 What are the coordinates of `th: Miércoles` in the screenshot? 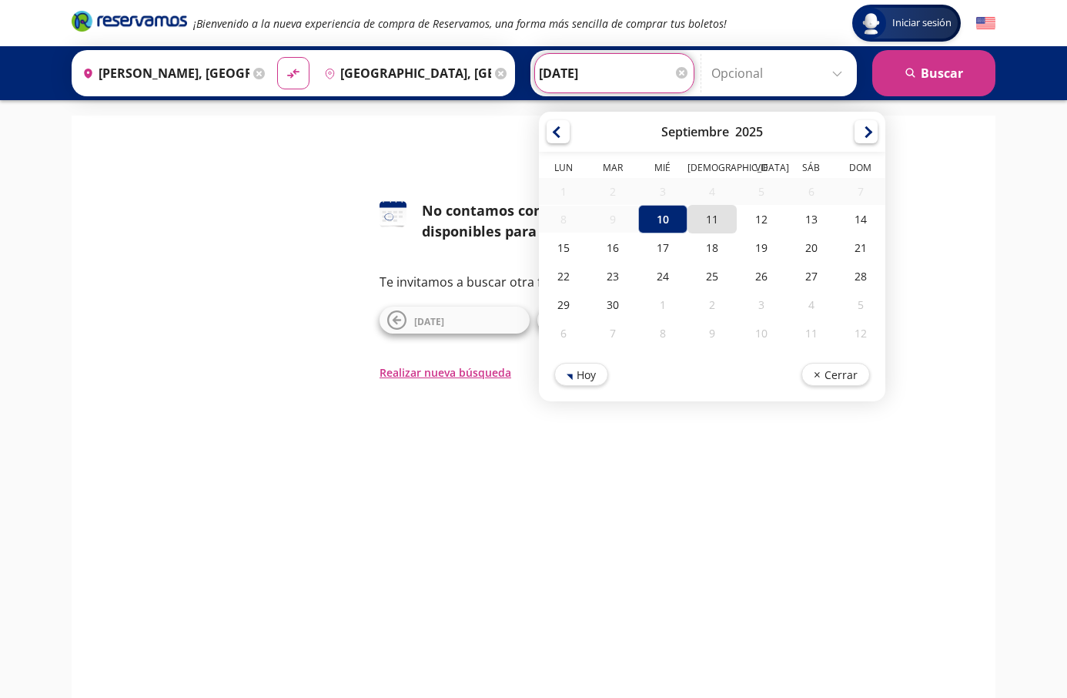 It's located at (663, 169).